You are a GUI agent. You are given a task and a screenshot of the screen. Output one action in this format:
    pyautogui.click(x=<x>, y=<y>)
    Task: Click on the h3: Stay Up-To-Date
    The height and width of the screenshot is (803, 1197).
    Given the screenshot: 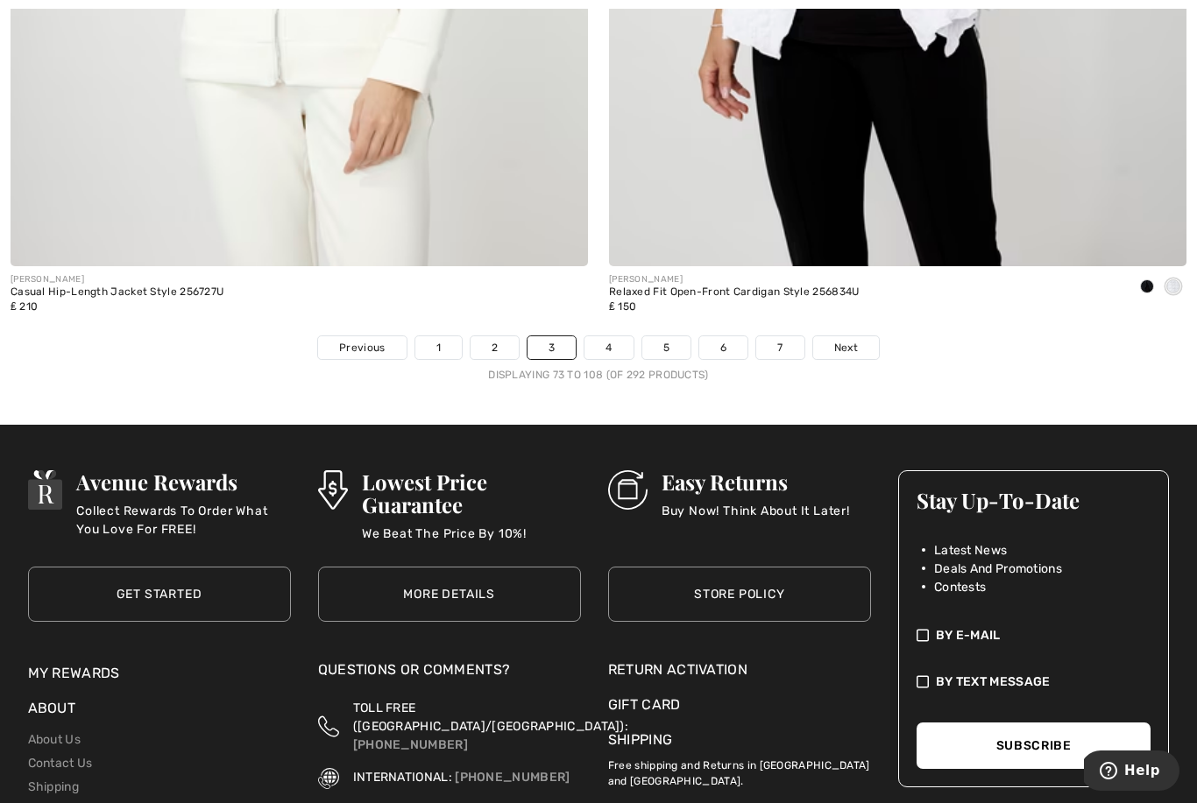 What is the action you would take?
    pyautogui.click(x=1034, y=500)
    